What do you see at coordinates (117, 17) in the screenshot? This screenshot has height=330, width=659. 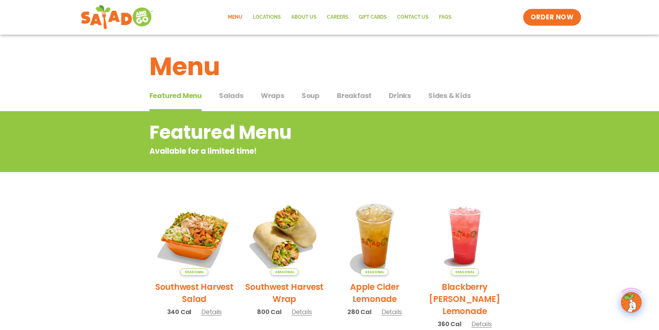 I see `img: new-SAG-logo-768×292` at bounding box center [117, 17].